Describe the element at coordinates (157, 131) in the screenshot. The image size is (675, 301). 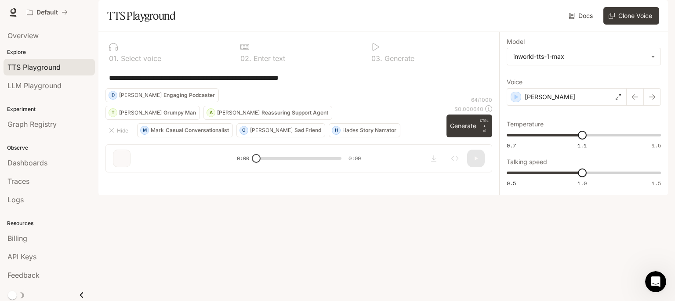
I see `p: Mark` at that location.